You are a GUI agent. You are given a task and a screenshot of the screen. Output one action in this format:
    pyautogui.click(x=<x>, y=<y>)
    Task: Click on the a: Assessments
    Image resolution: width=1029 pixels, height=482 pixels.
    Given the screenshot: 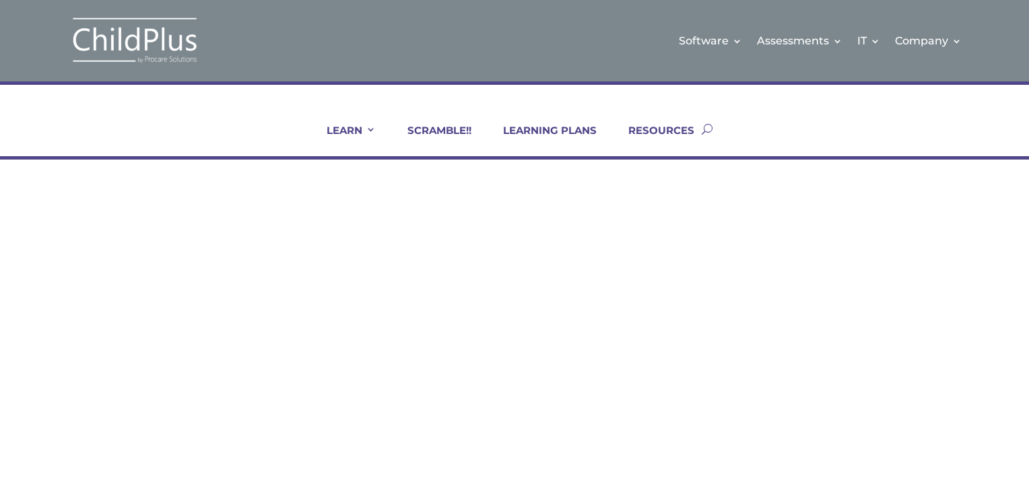 What is the action you would take?
    pyautogui.click(x=800, y=40)
    